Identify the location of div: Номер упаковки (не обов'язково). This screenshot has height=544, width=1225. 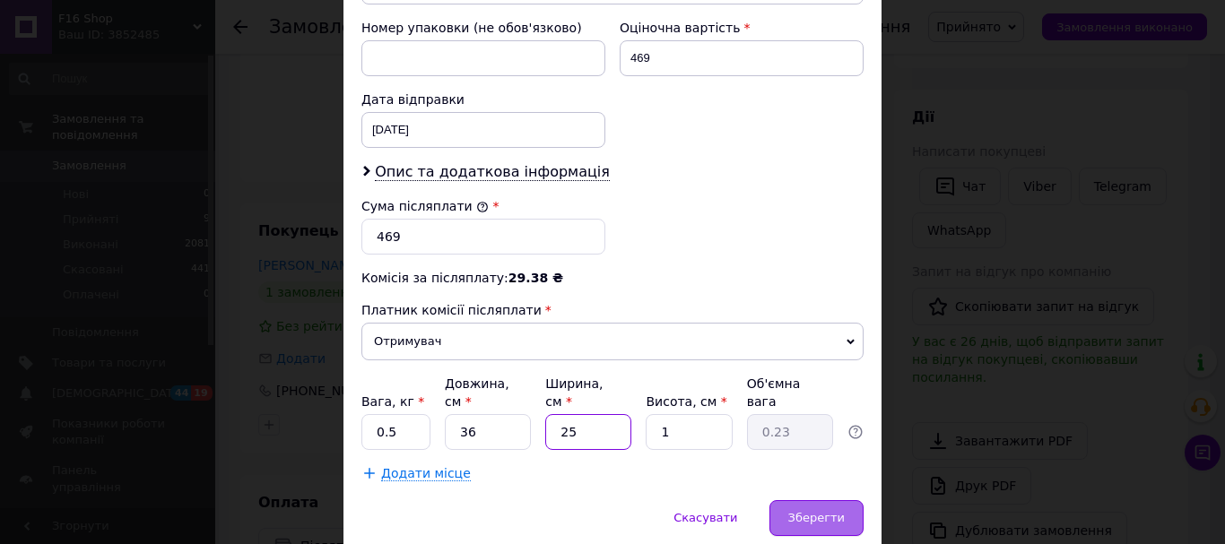
(483, 28).